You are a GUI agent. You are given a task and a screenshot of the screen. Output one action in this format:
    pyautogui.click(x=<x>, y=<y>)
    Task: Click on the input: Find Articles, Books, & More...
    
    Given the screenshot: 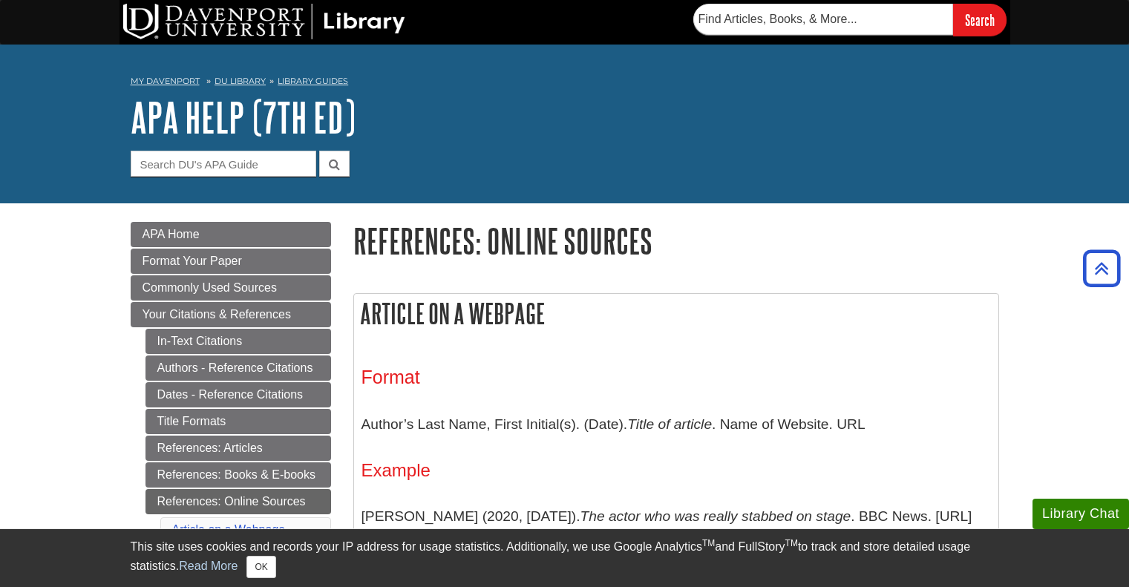 What is the action you would take?
    pyautogui.click(x=823, y=19)
    